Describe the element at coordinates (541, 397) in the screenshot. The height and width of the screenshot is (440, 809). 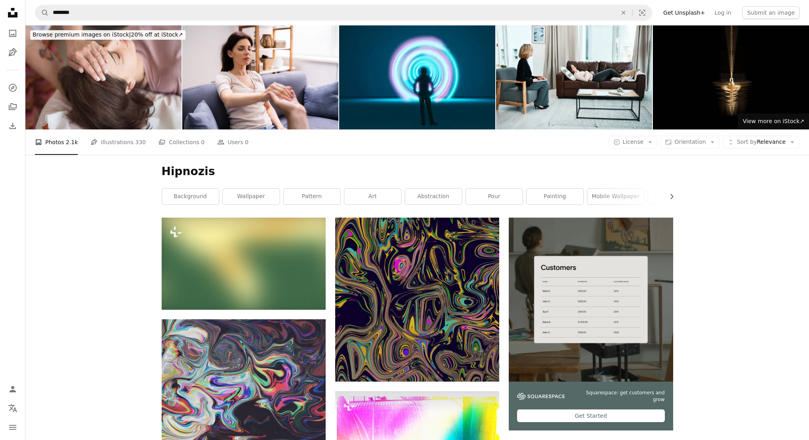
I see `img: file-1747939142011-51e5cc87e3c9` at that location.